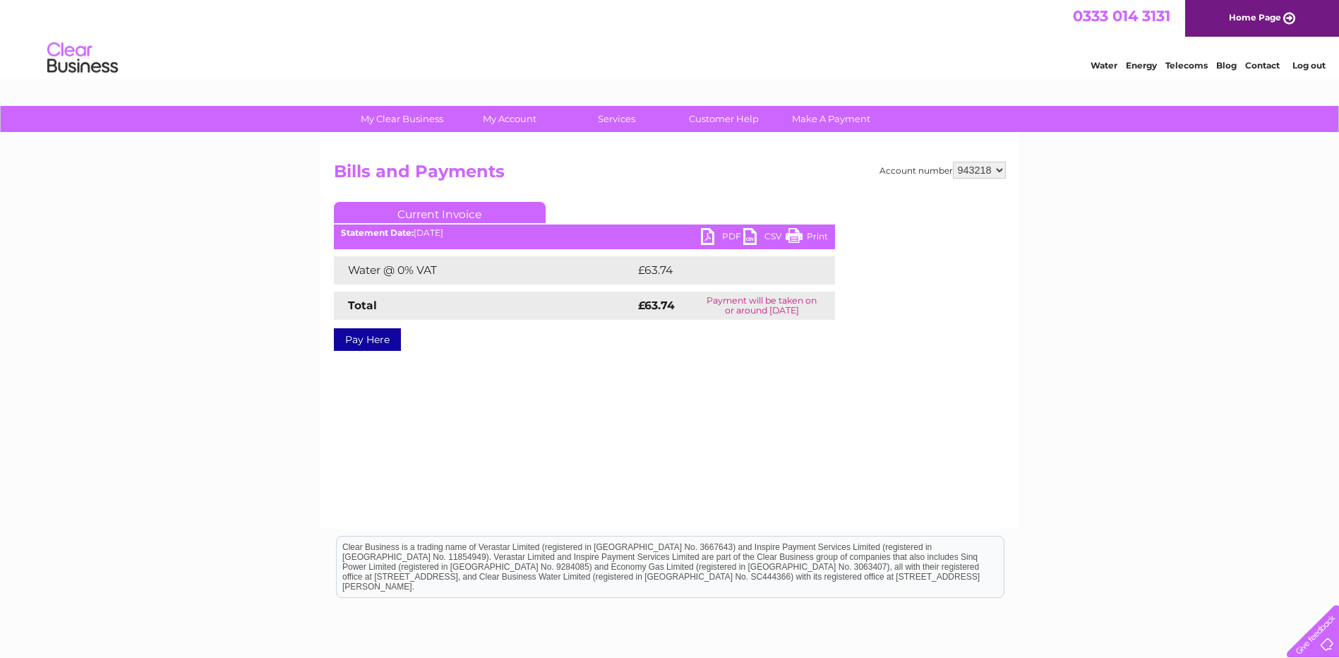  What do you see at coordinates (656, 305) in the screenshot?
I see `strong: £63.74` at bounding box center [656, 305].